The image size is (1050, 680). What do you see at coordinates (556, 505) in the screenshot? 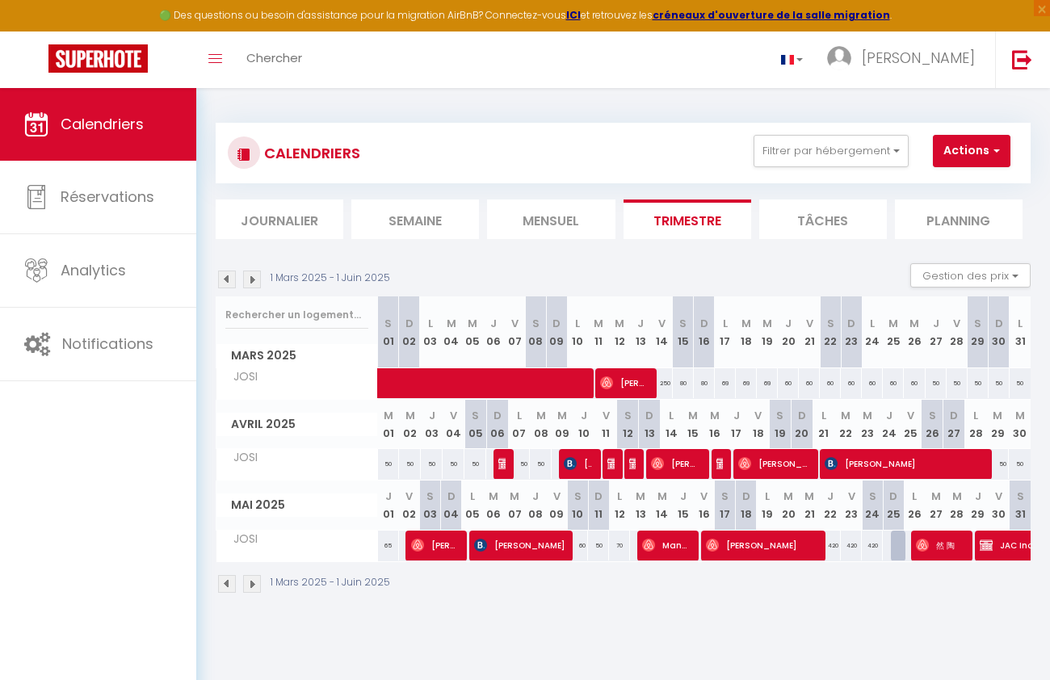
I see `th: 09` at bounding box center [556, 505].